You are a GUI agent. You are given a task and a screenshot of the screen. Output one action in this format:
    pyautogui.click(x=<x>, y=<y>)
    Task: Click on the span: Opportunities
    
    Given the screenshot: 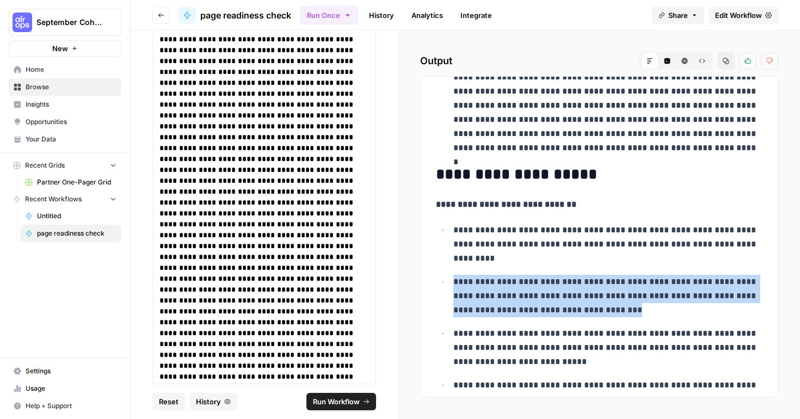 What is the action you would take?
    pyautogui.click(x=71, y=122)
    